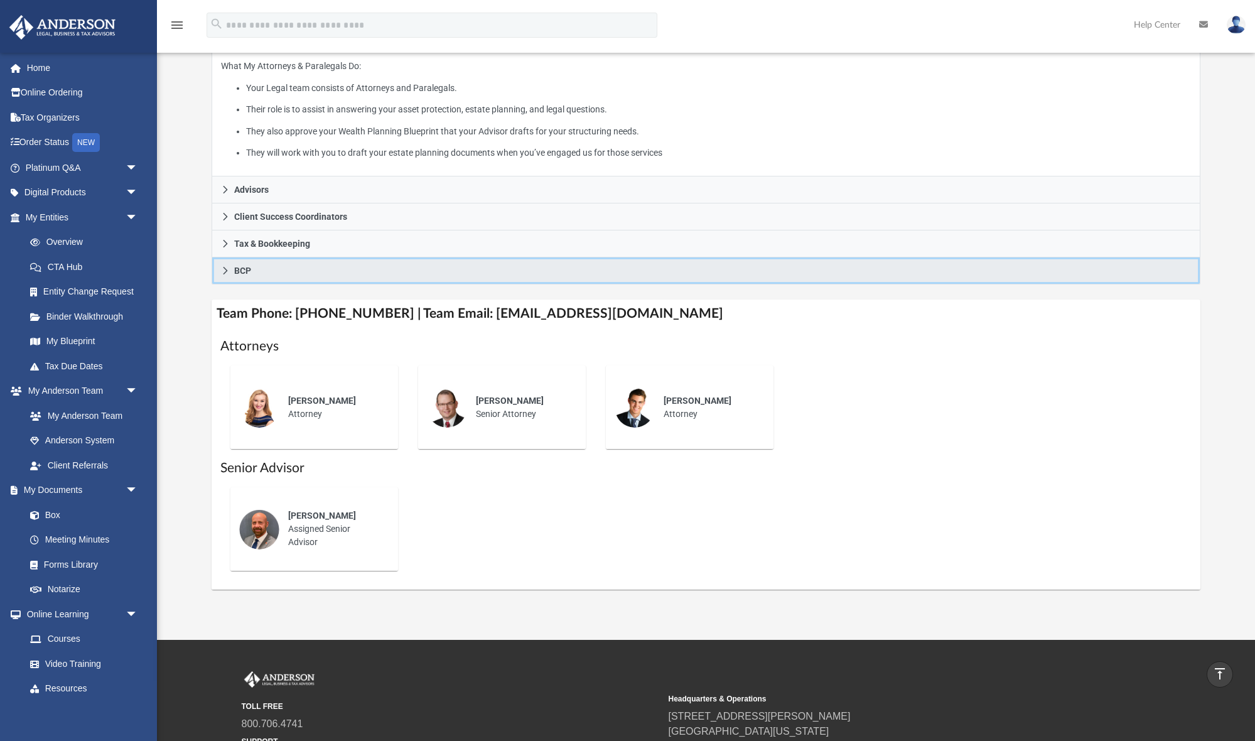 This screenshot has height=741, width=1255. I want to click on a: Order StatusNEW, so click(83, 143).